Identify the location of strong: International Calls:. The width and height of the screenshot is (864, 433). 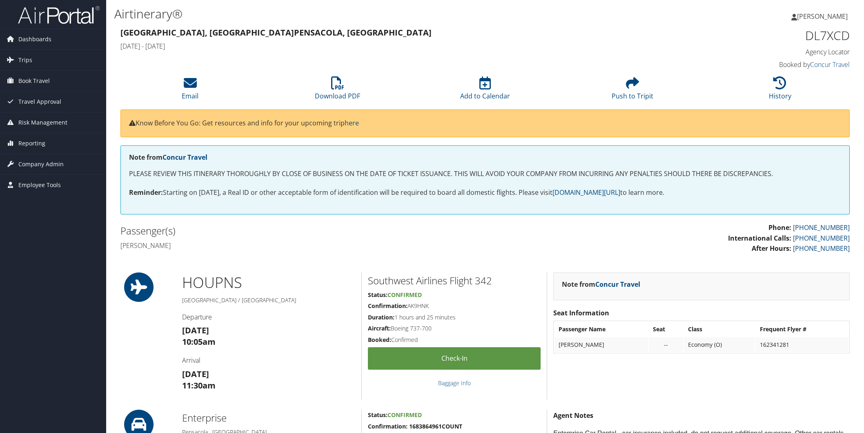
(759, 238).